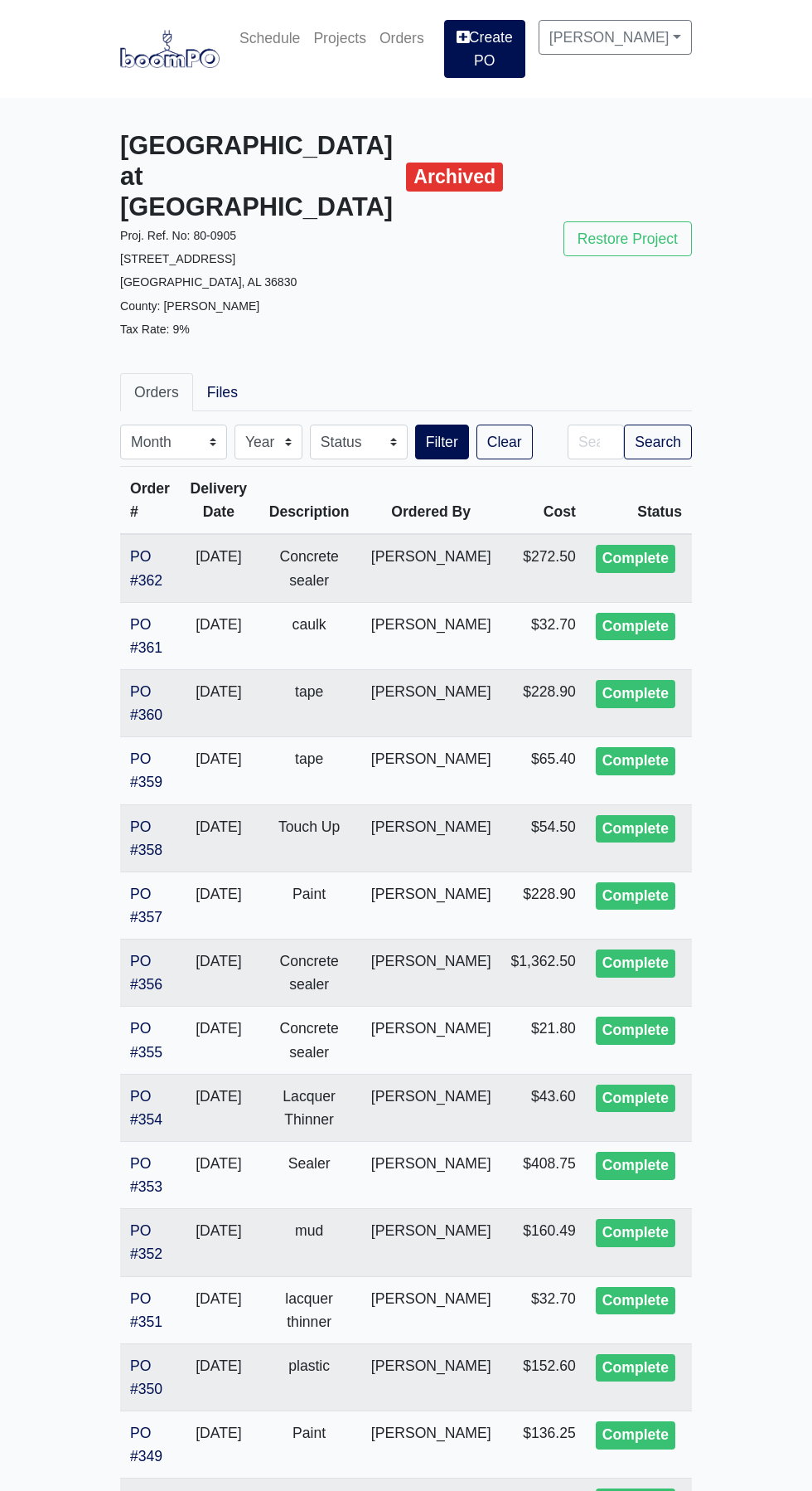  What do you see at coordinates (145, 1311) in the screenshot?
I see `a: PO #351` at bounding box center [145, 1311].